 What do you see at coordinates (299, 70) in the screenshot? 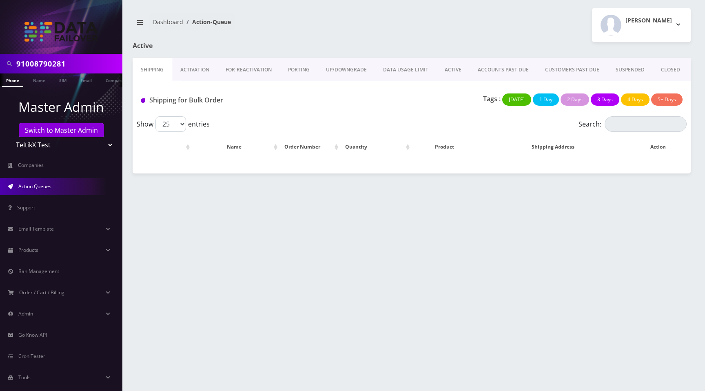
I see `a: PORTING` at bounding box center [299, 70].